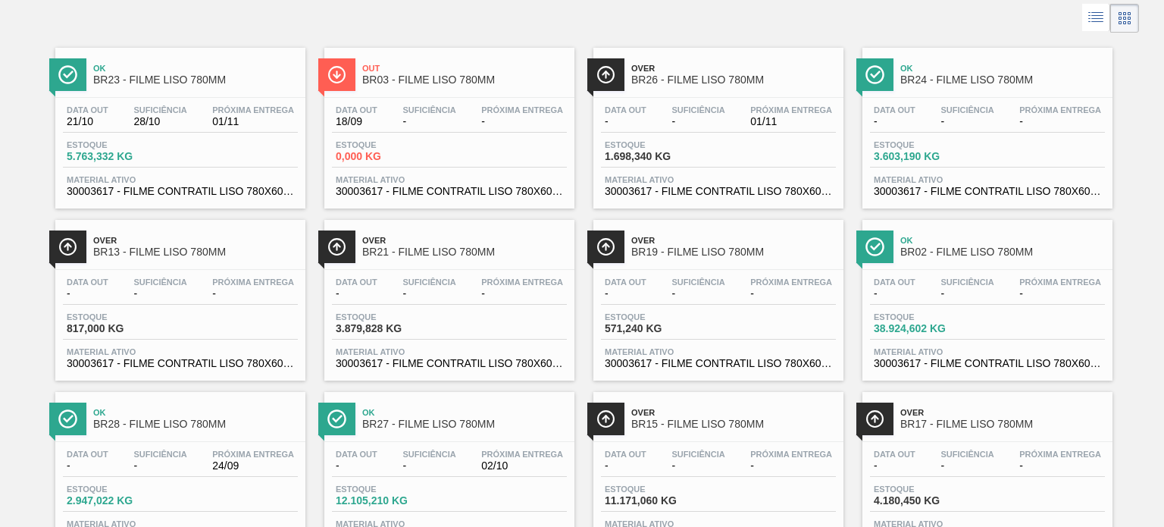 This screenshot has width=1164, height=527. What do you see at coordinates (927, 500) in the screenshot?
I see `span: 4.180,450 KG` at bounding box center [927, 500].